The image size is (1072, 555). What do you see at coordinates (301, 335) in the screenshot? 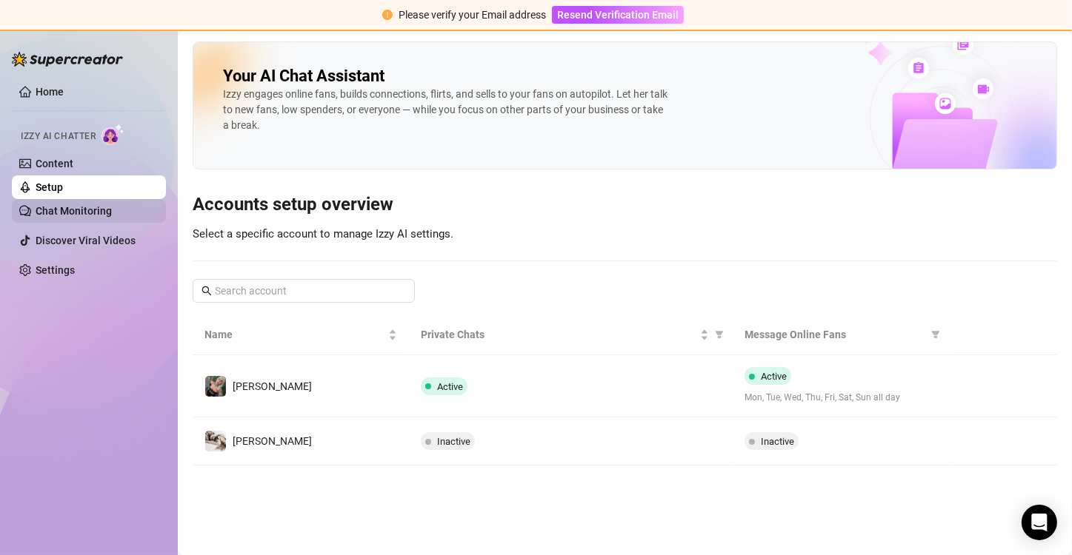
I see `th: Name` at bounding box center [301, 335].